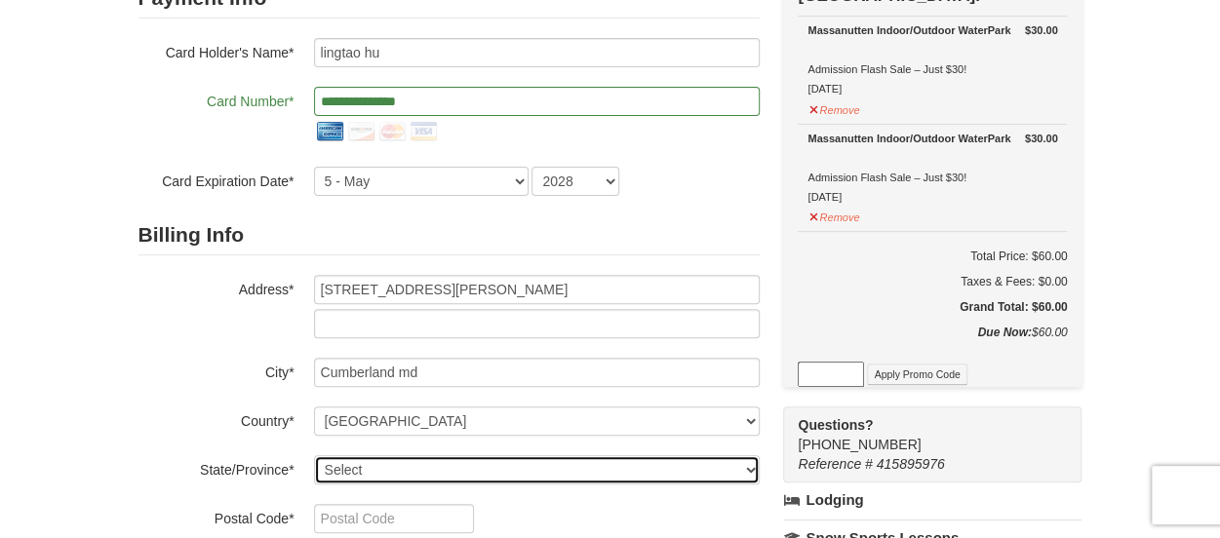 Image resolution: width=1220 pixels, height=538 pixels. I want to click on h6: Total Price: $60.00, so click(932, 256).